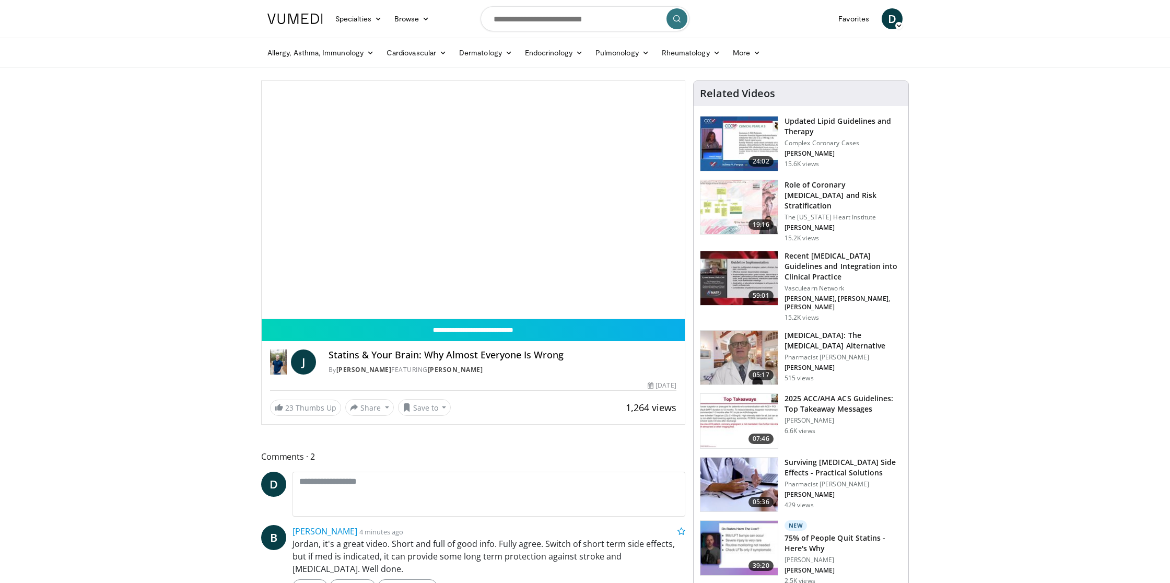 The height and width of the screenshot is (583, 1170). What do you see at coordinates (761, 439) in the screenshot?
I see `span: 07:46` at bounding box center [761, 439].